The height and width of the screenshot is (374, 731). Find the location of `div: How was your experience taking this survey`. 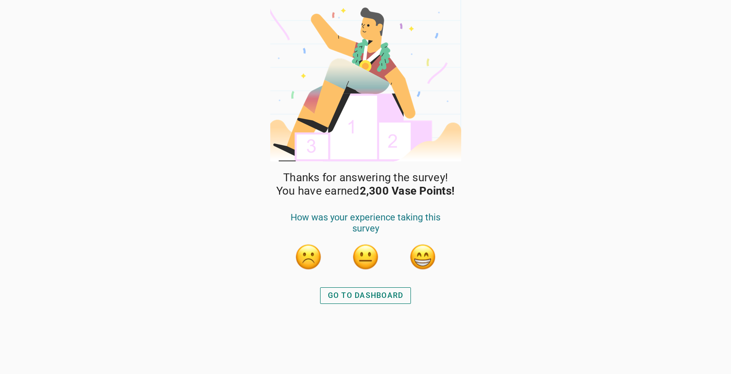

div: How was your experience taking this survey is located at coordinates (366, 227).